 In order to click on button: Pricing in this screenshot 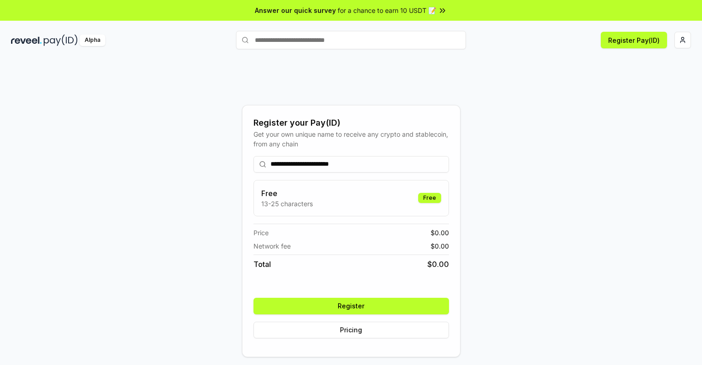, I will do `click(351, 330)`.